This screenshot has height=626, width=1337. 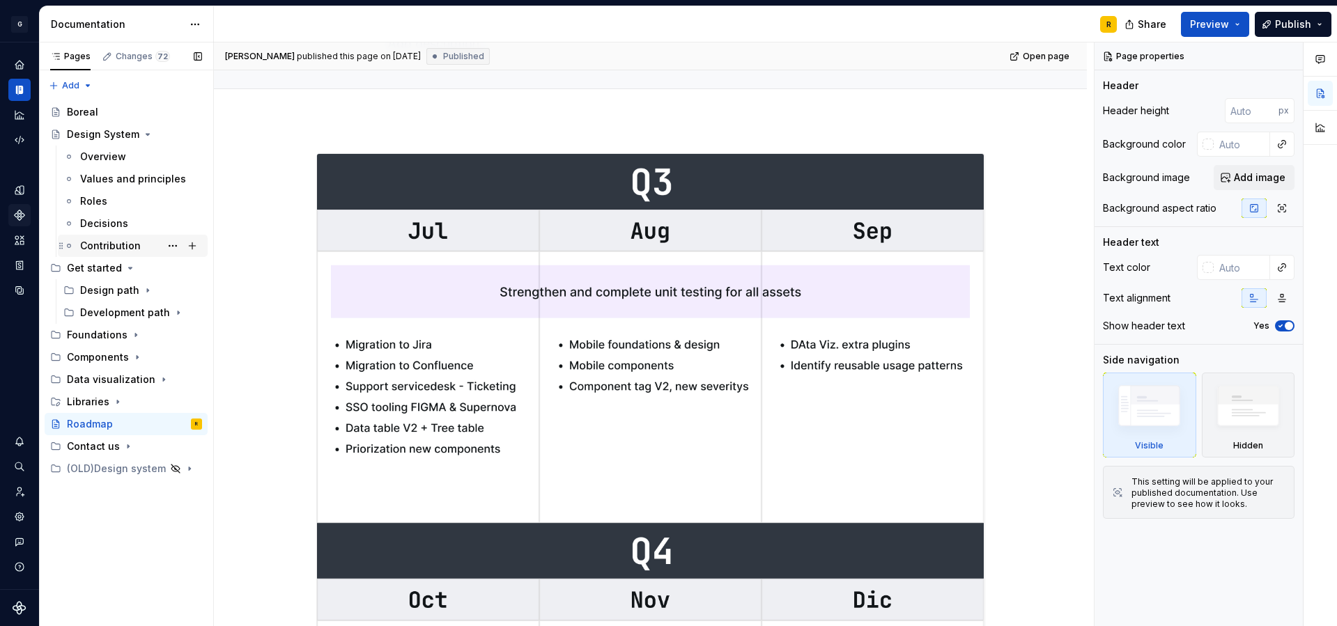 I want to click on a: Invite team, so click(x=20, y=492).